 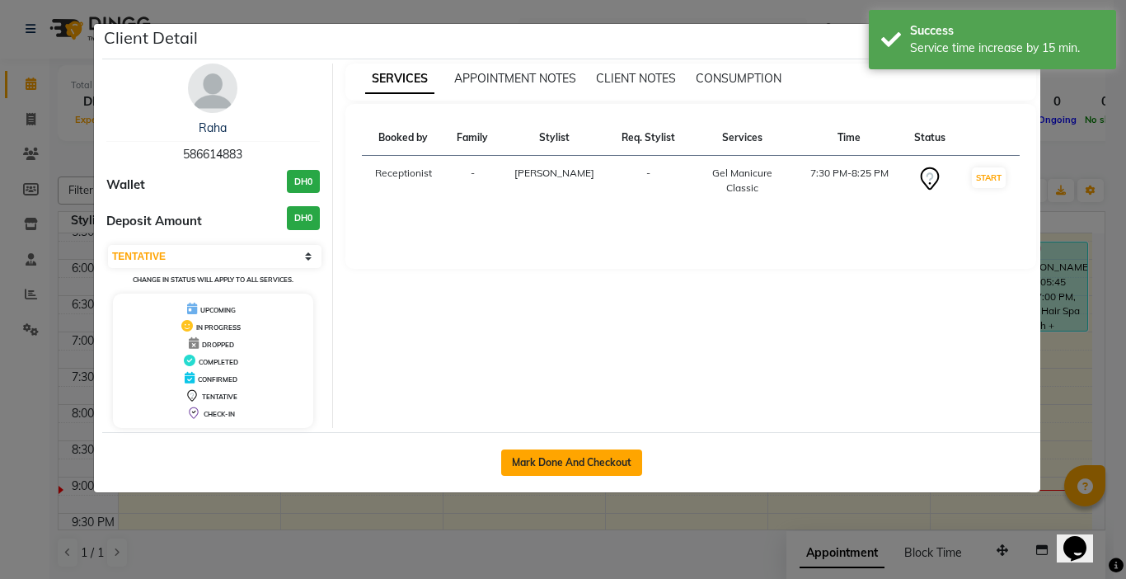 I want to click on span: APPOINTMENT NOTES, so click(x=515, y=78).